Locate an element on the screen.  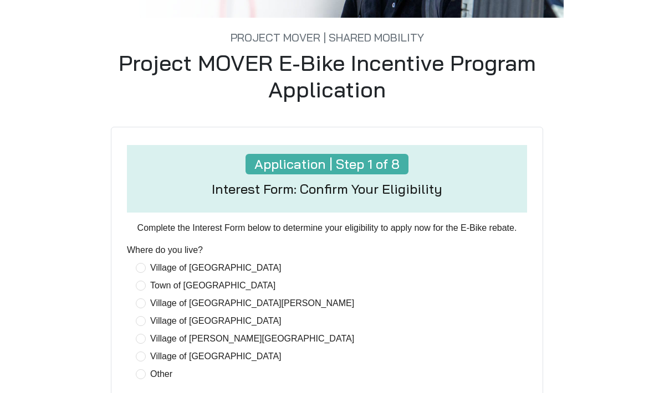
h5: Project MOVER | Shared Mobility is located at coordinates (327, 32).